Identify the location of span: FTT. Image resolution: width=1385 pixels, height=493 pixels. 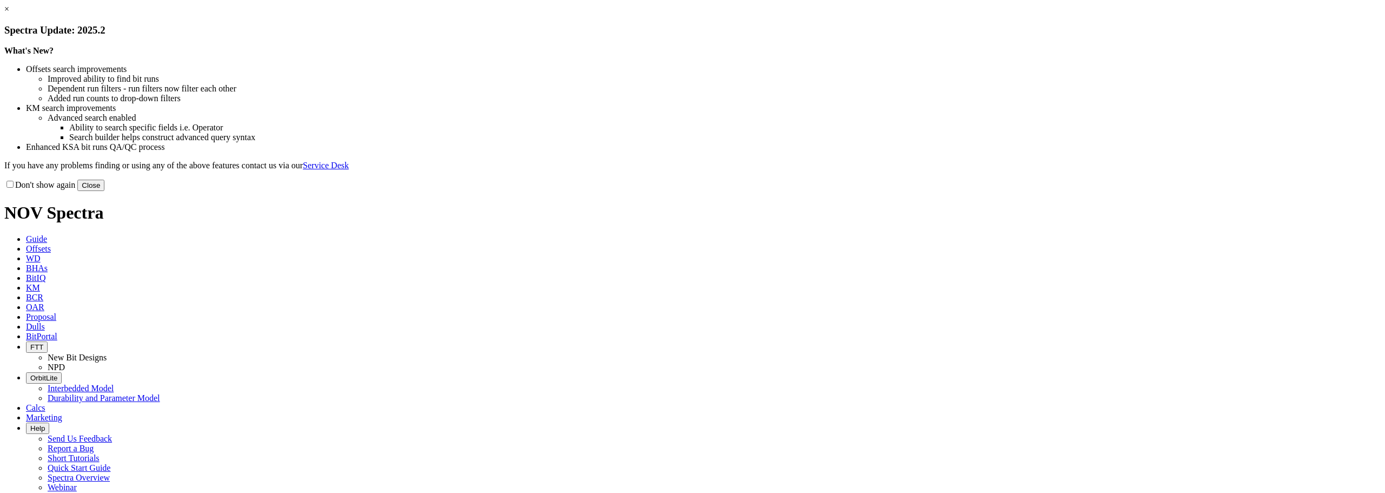
(37, 347).